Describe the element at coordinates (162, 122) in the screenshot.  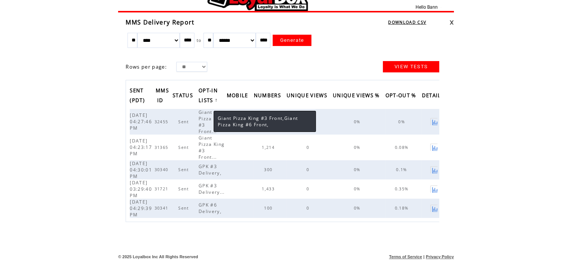
I see `span: 32455` at that location.